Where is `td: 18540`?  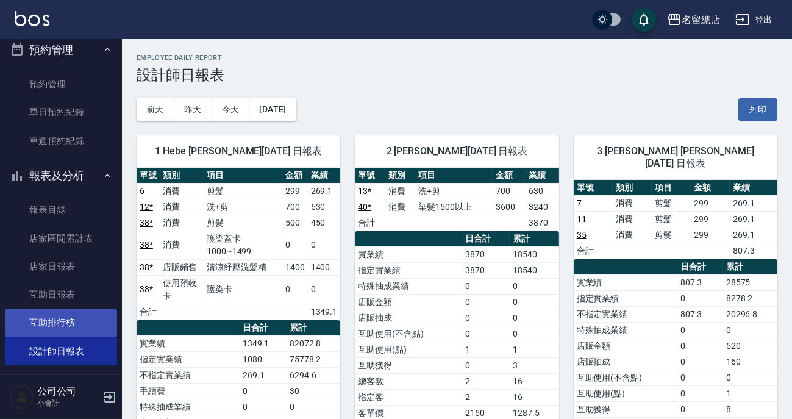 td: 18540 is located at coordinates (534, 270).